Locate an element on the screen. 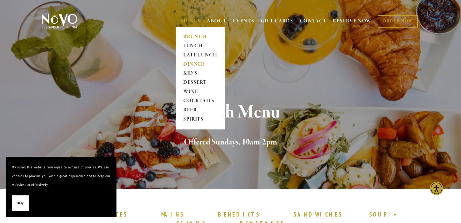  a: MAINS is located at coordinates (173, 215).